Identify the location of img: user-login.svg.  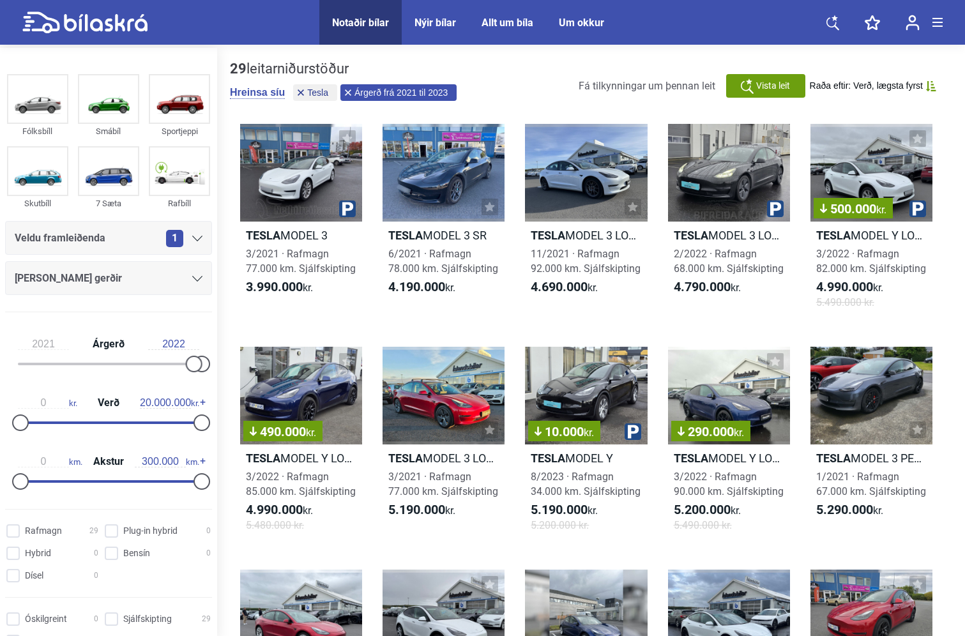
(913, 22).